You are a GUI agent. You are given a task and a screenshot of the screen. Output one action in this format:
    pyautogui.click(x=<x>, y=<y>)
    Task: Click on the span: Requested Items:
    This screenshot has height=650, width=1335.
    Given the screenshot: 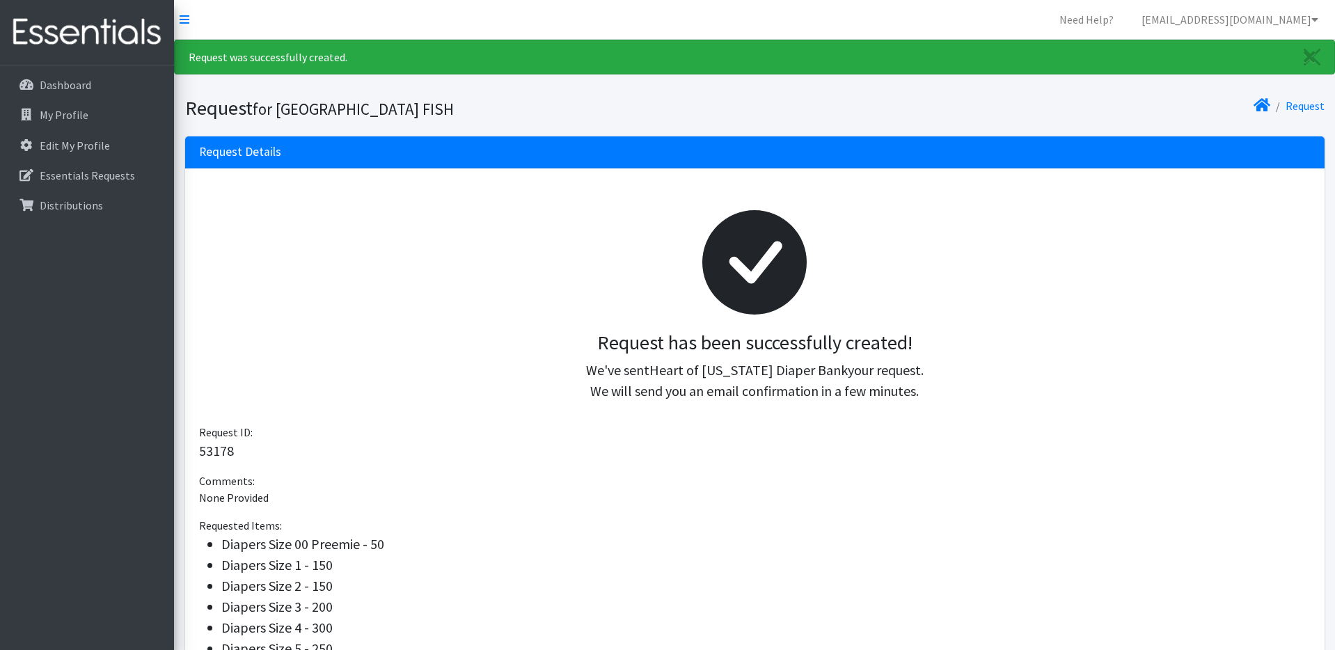 What is the action you would take?
    pyautogui.click(x=240, y=526)
    